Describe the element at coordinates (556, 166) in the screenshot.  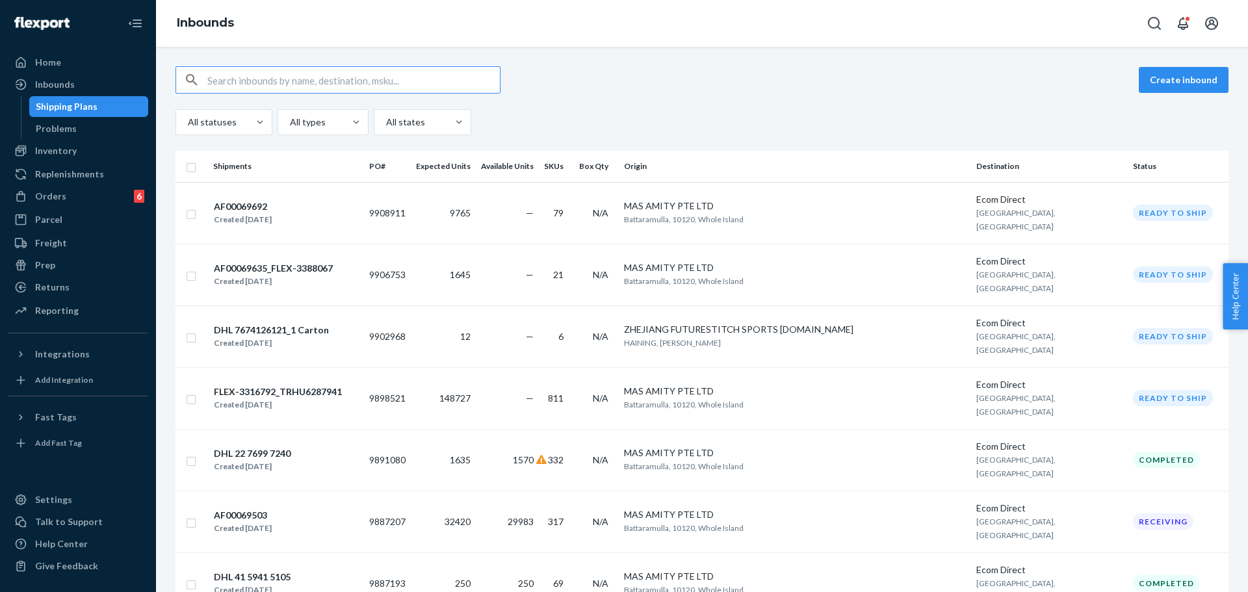
I see `th: SKUs` at that location.